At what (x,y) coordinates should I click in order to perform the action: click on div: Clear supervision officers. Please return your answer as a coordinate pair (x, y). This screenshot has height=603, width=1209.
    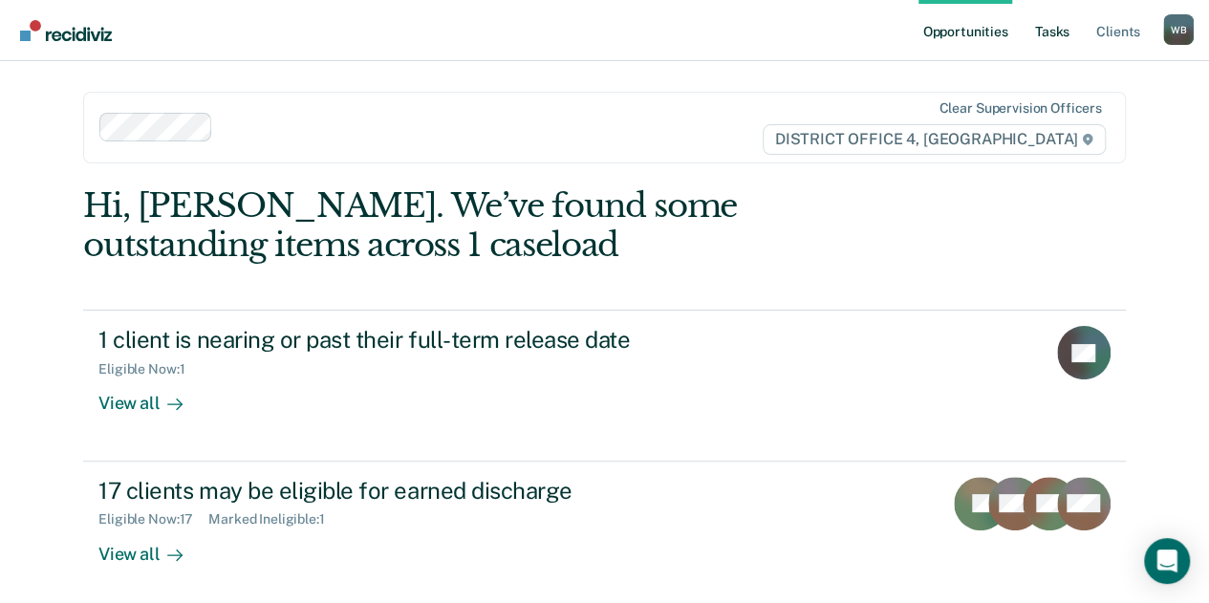
    Looking at the image, I should click on (1020, 108).